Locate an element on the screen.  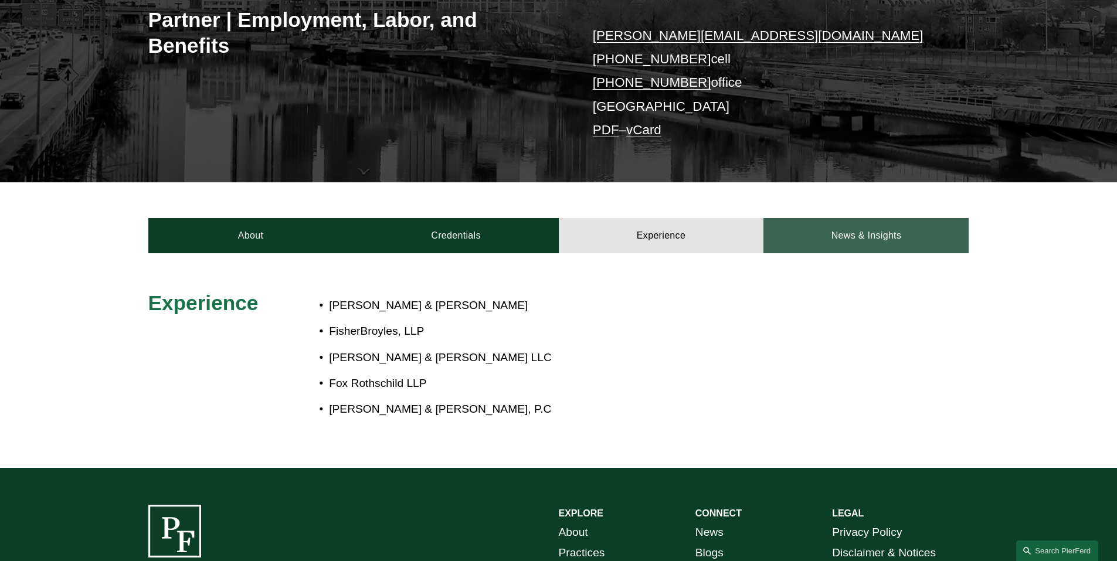
p: FisherBroyles, LLP is located at coordinates (598, 331).